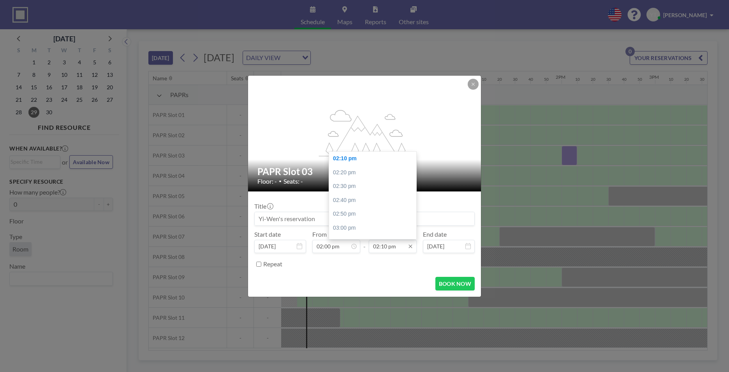 Image resolution: width=729 pixels, height=372 pixels. Describe the element at coordinates (268, 234) in the screenshot. I see `label: Start date` at that location.